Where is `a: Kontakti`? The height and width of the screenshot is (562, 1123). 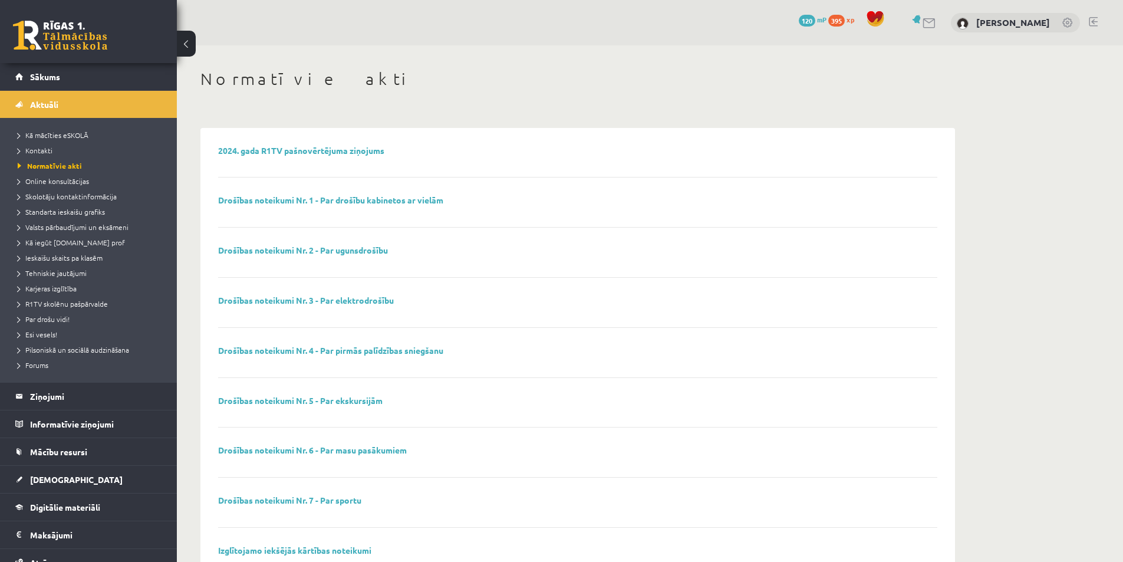 a: Kontakti is located at coordinates (91, 150).